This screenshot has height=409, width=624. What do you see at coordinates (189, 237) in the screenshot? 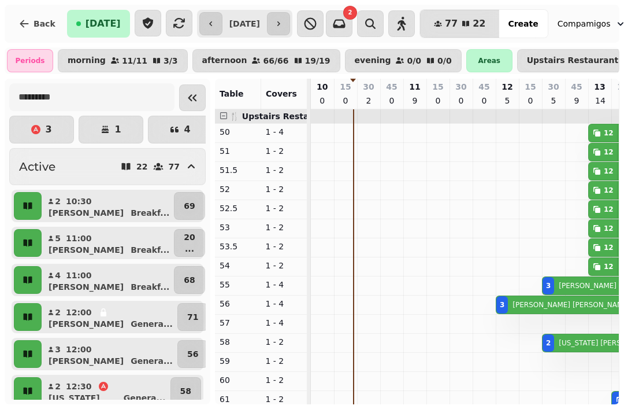
I see `p: 20` at bounding box center [189, 237].